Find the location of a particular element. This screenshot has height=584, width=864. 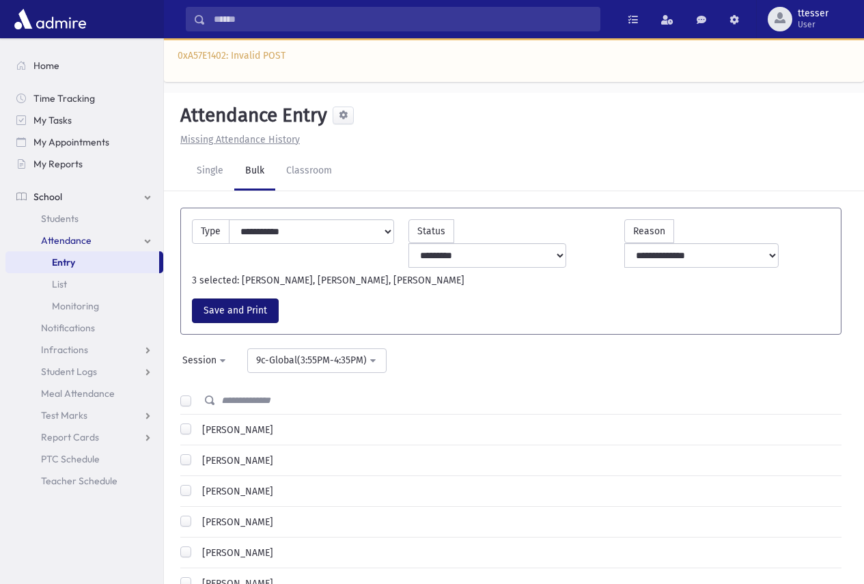

button: Save and Print is located at coordinates (235, 311).